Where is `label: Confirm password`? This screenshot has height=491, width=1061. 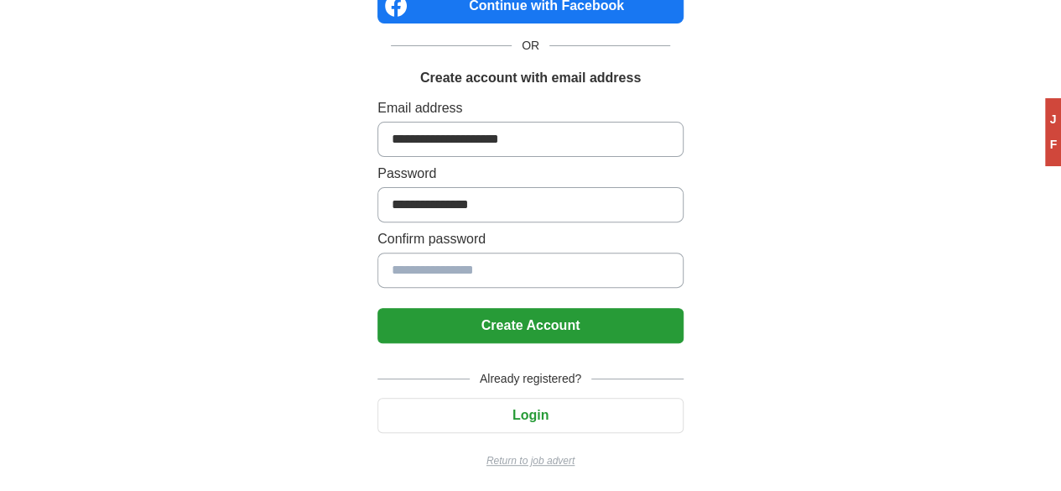
label: Confirm password is located at coordinates (530, 239).